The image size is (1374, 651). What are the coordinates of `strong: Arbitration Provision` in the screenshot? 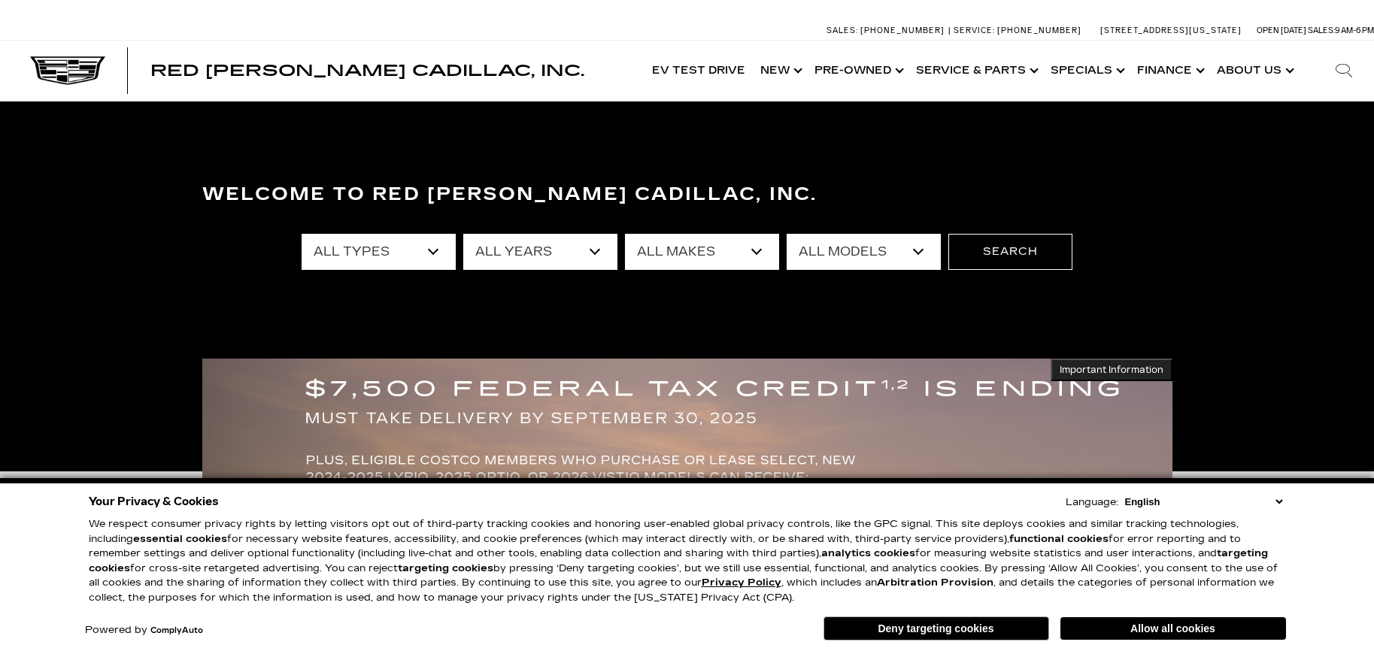 It's located at (935, 583).